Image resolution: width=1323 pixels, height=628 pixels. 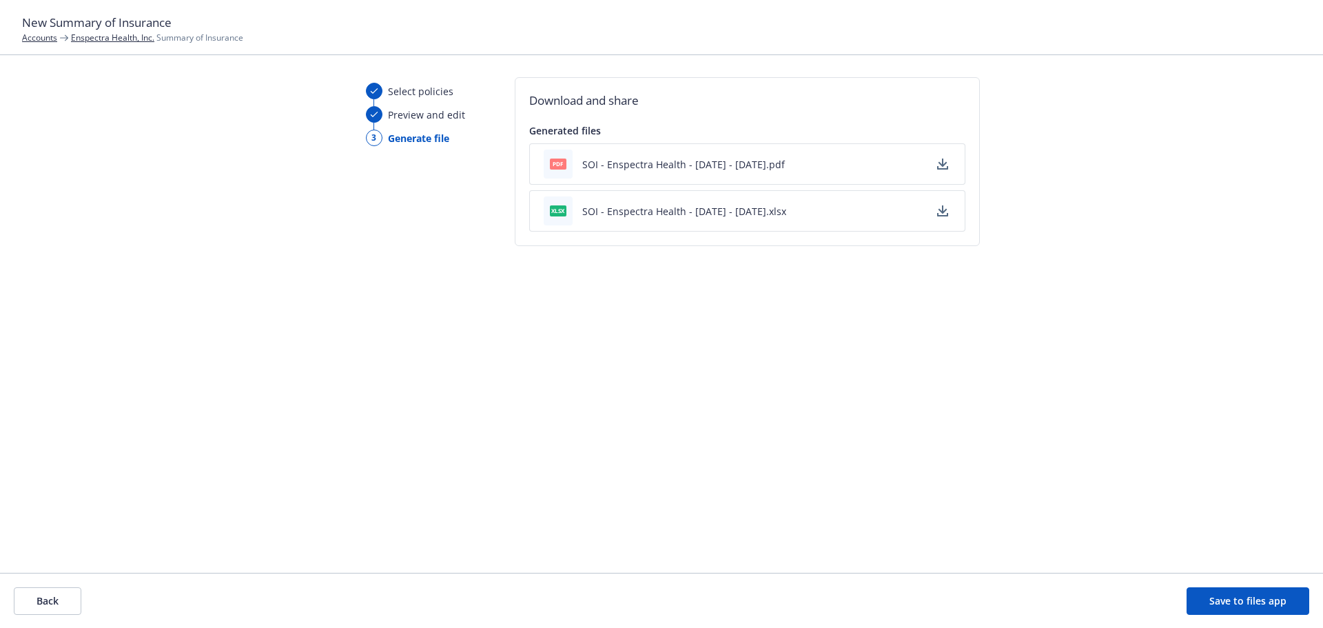 I want to click on h2: Download and share, so click(x=747, y=101).